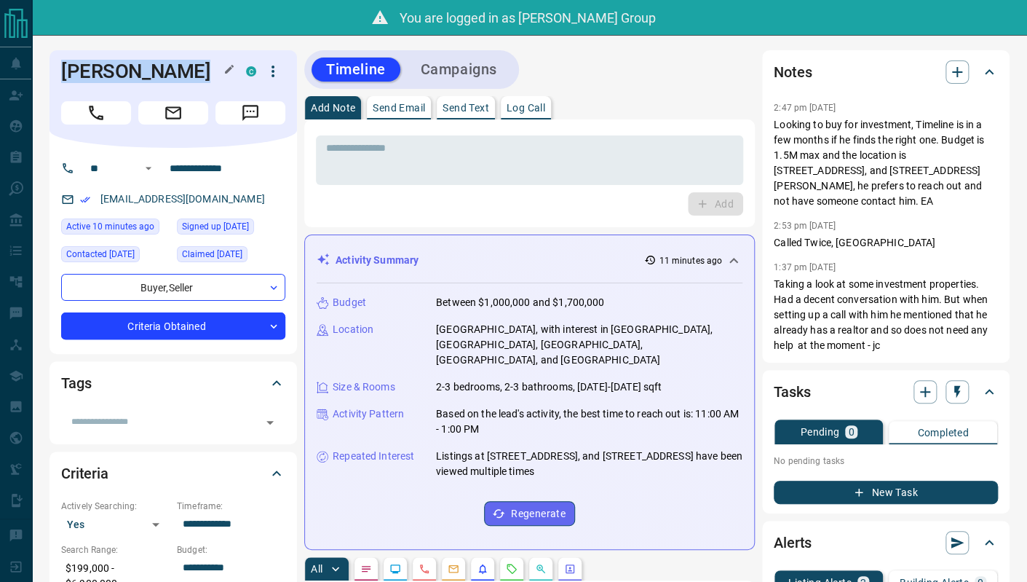 This screenshot has width=1027, height=582. I want to click on svg: Opportunities, so click(541, 568).